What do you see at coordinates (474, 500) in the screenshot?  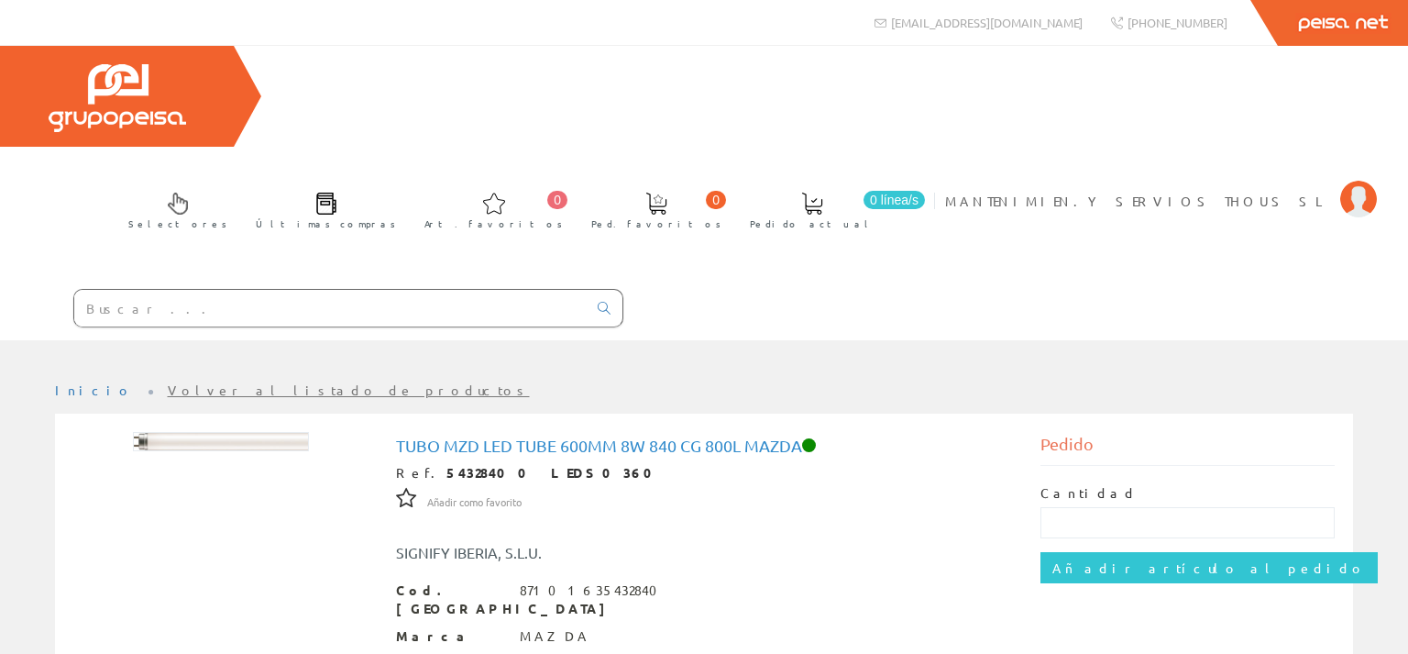 I see `a: Añadir como favorito` at bounding box center [474, 500].